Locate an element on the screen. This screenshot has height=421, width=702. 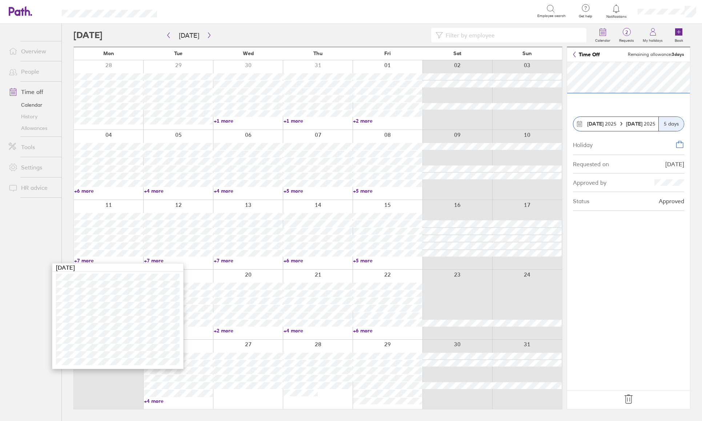
span: Notifications is located at coordinates (616, 17).